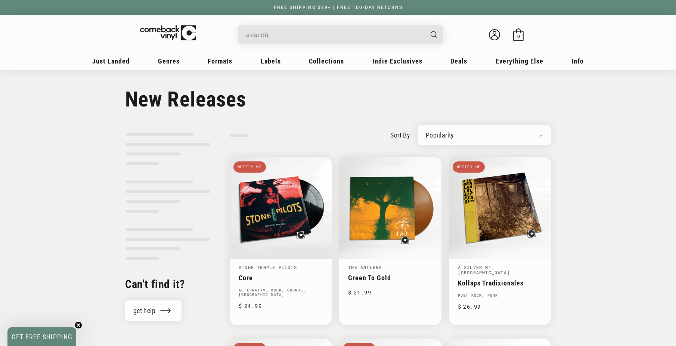 This screenshot has width=676, height=346. Describe the element at coordinates (335, 35) in the screenshot. I see `input: search` at that location.